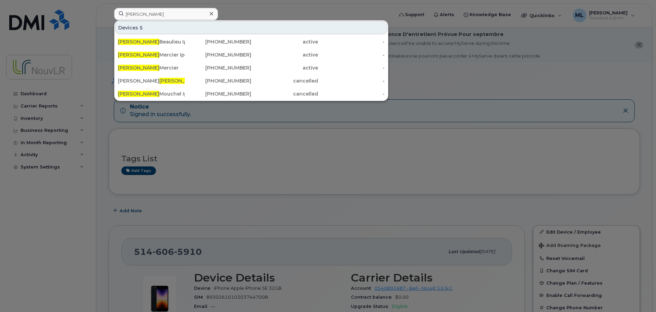 The image size is (656, 312). What do you see at coordinates (251, 28) in the screenshot?
I see `div: Devices` at bounding box center [251, 28].